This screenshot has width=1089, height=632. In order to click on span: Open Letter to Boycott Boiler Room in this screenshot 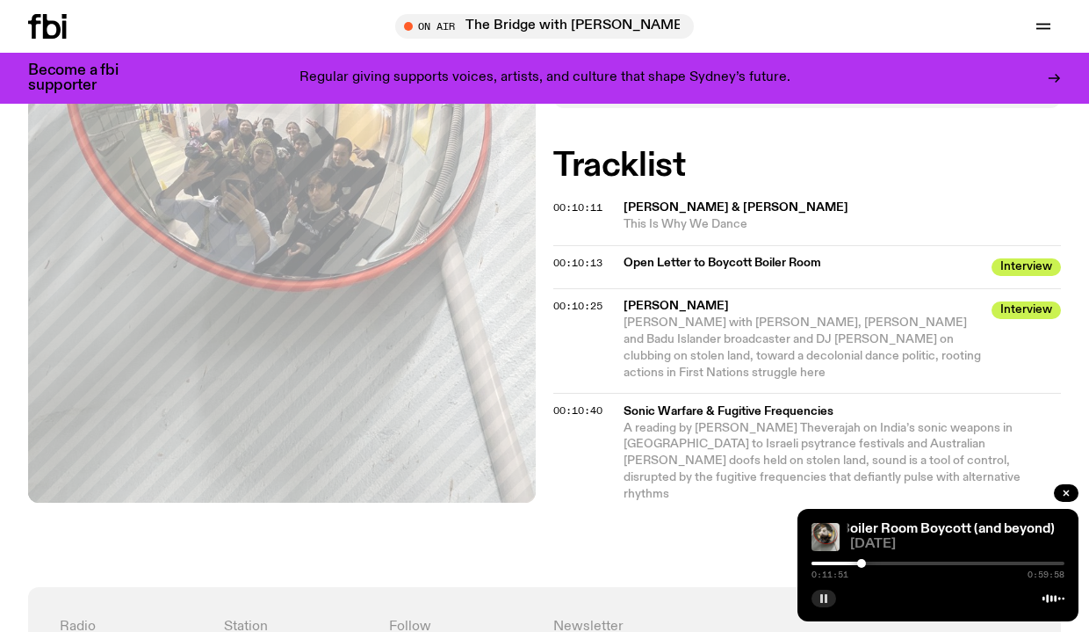, I will do `click(802, 263)`.